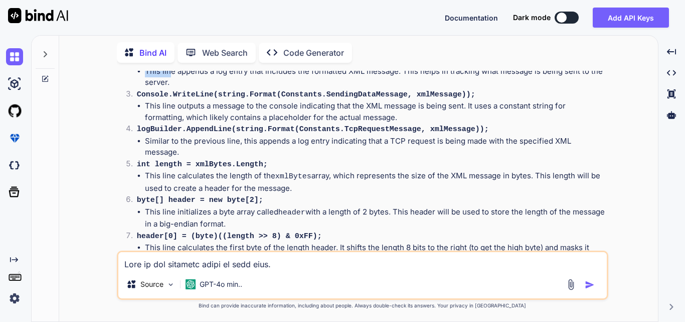  I want to click on button: Documentation, so click(472, 18).